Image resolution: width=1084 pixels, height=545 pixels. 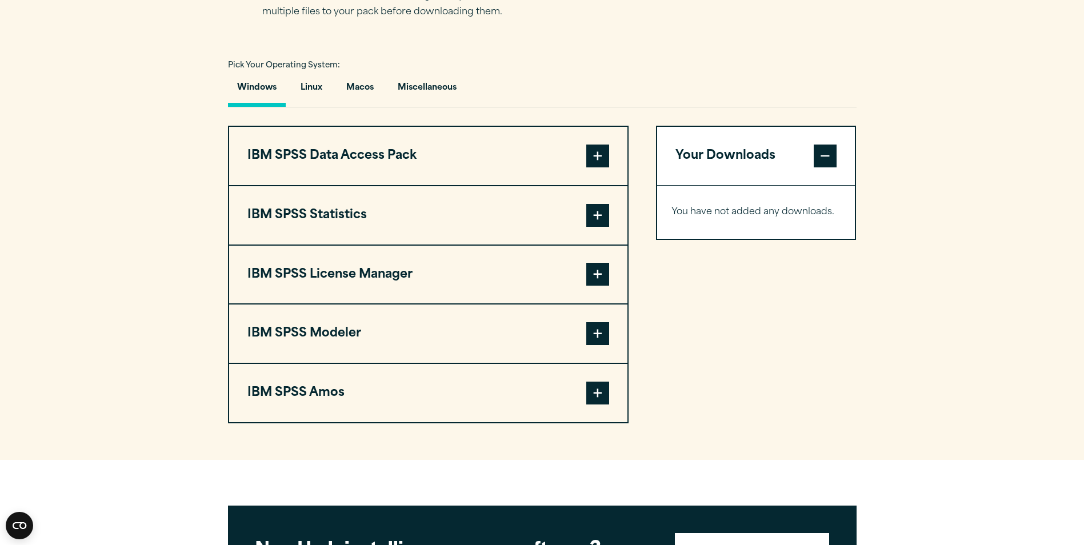 What do you see at coordinates (428, 334) in the screenshot?
I see `button: IBM SPSS Modeler` at bounding box center [428, 334].